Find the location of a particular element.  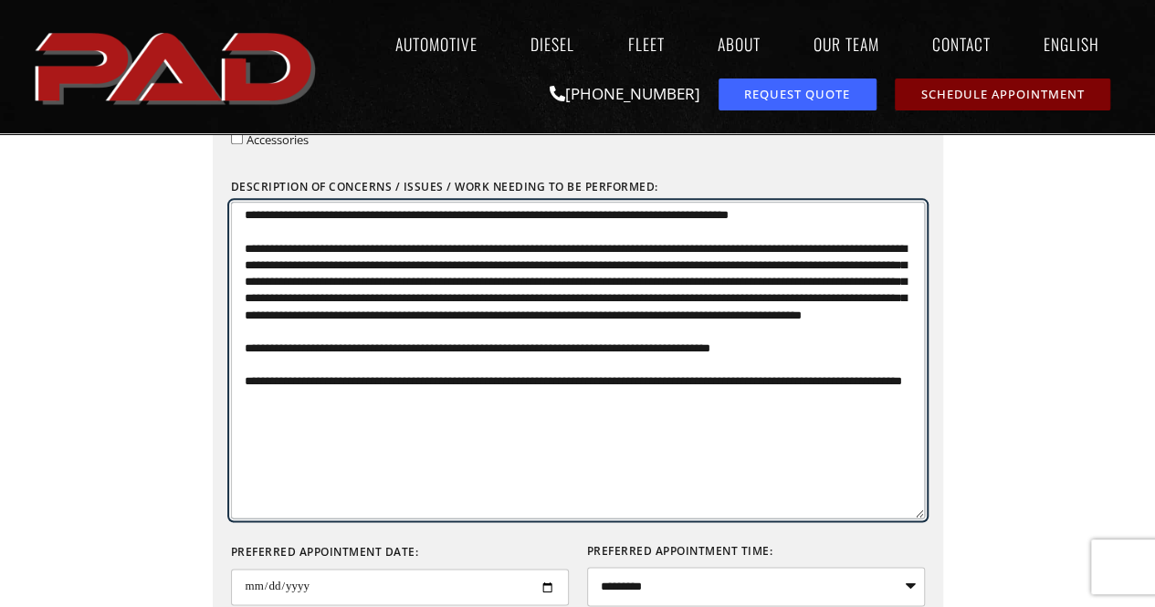

a: pro automotive and diesel home page is located at coordinates (177, 67).